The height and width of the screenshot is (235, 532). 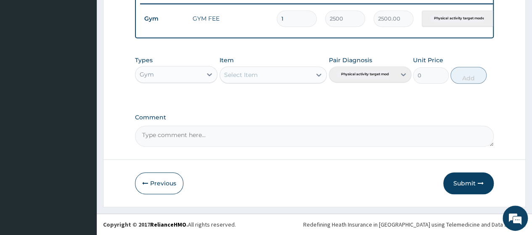 What do you see at coordinates (168, 225) in the screenshot?
I see `a: RelianceHMO` at bounding box center [168, 225].